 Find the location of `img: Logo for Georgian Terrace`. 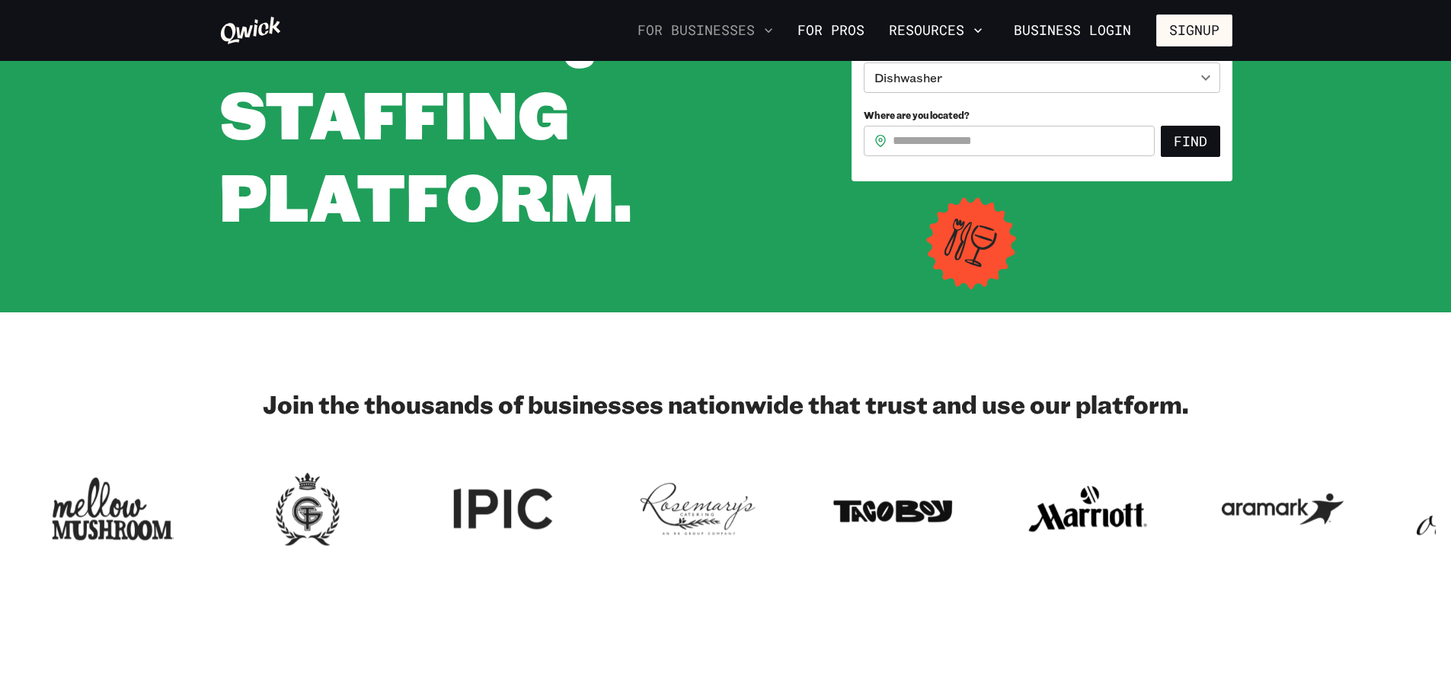

img: Logo for Georgian Terrace is located at coordinates (308, 509).